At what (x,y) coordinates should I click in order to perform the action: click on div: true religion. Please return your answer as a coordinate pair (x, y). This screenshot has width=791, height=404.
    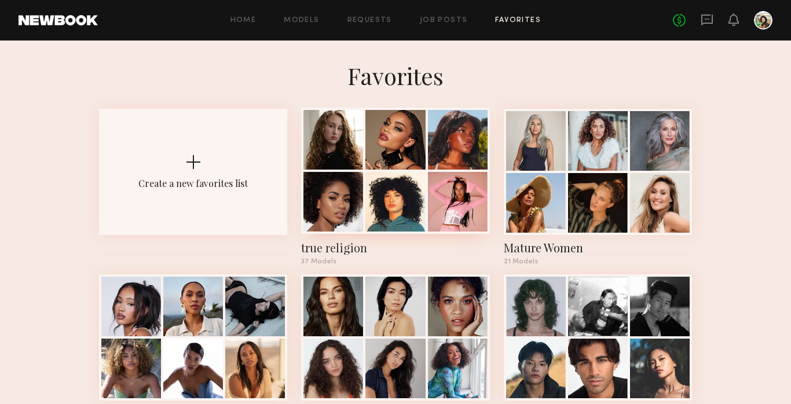
    Looking at the image, I should click on (395, 248).